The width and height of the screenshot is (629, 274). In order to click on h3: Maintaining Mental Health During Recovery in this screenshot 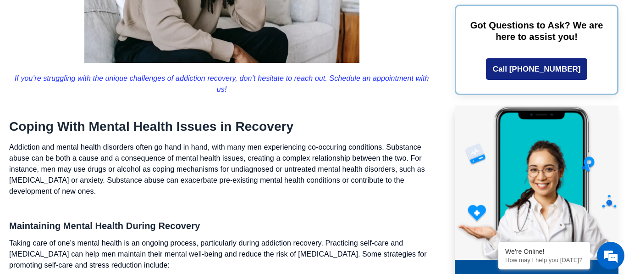, I will do `click(222, 226)`.